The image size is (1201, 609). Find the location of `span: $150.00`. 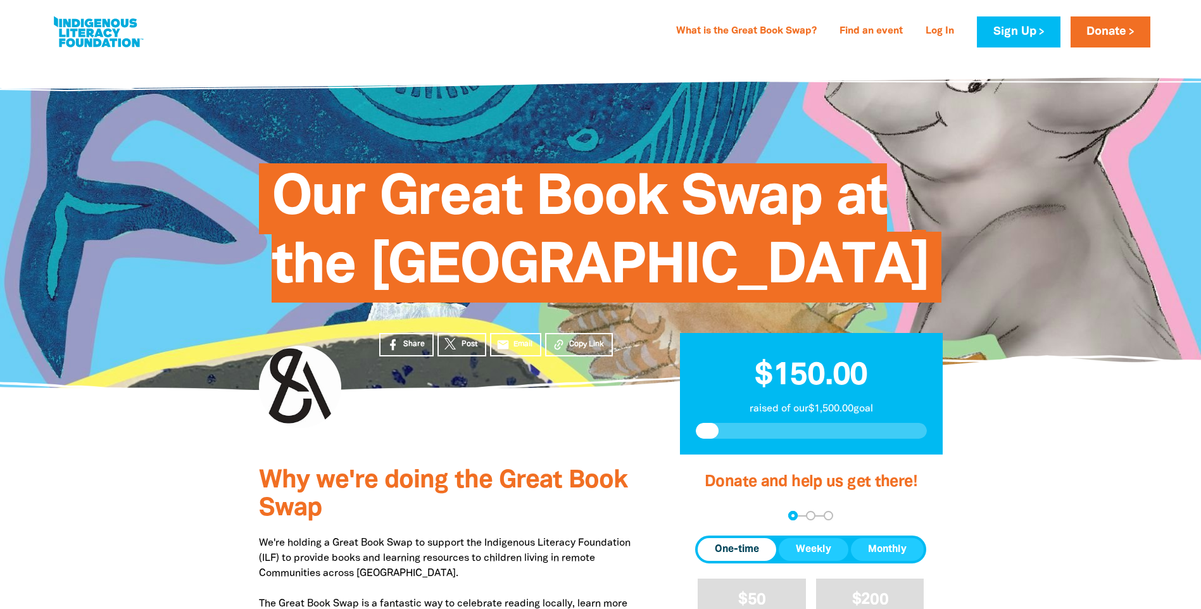

span: $150.00 is located at coordinates (811, 376).